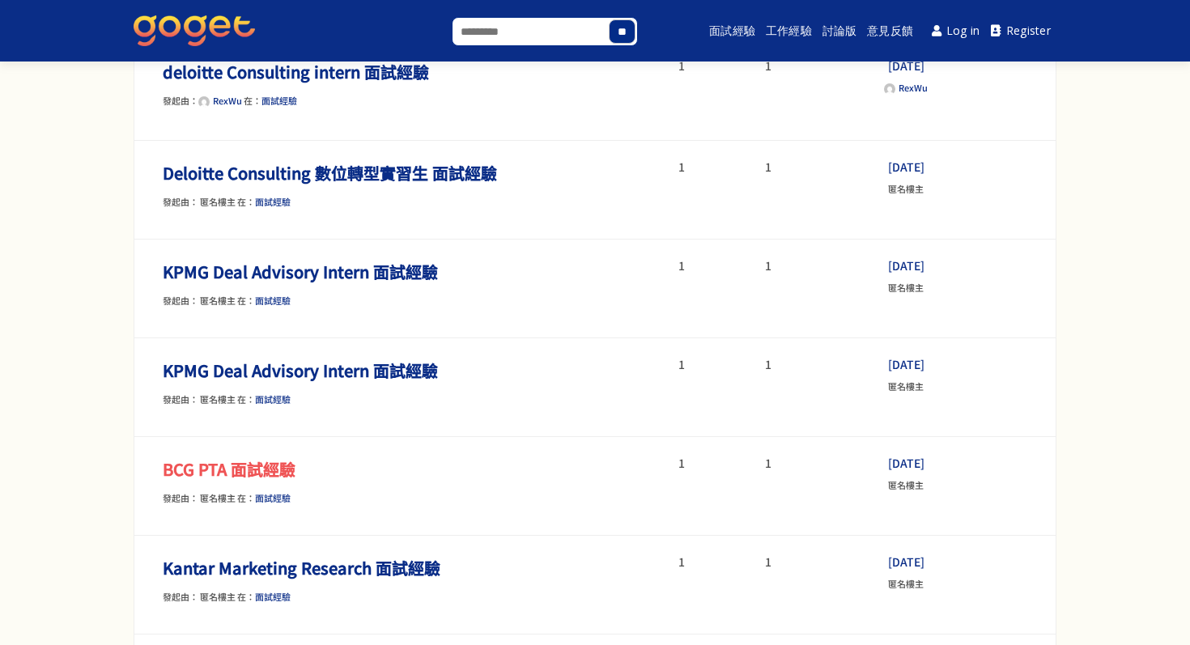 This screenshot has height=645, width=1190. I want to click on a: 討論版, so click(839, 31).